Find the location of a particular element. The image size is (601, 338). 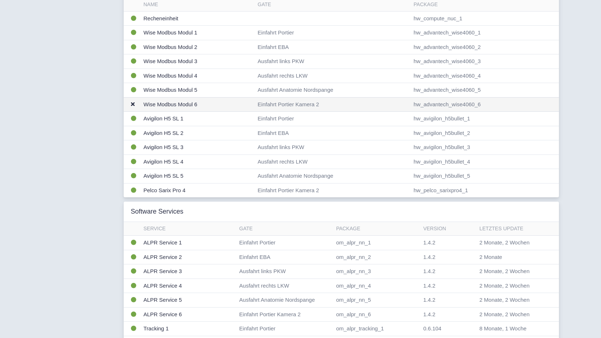

td: hw_advantech_wise4060_3 is located at coordinates (485, 62).